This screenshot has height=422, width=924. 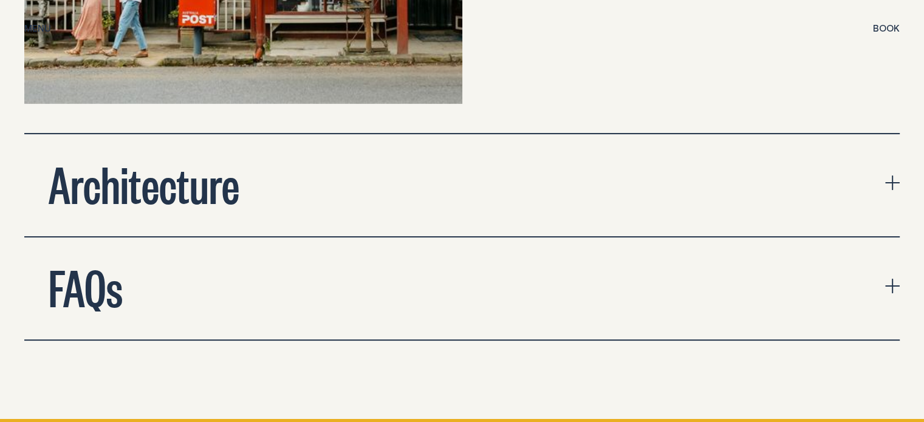 What do you see at coordinates (38, 29) in the screenshot?
I see `button: show menu` at bounding box center [38, 29].